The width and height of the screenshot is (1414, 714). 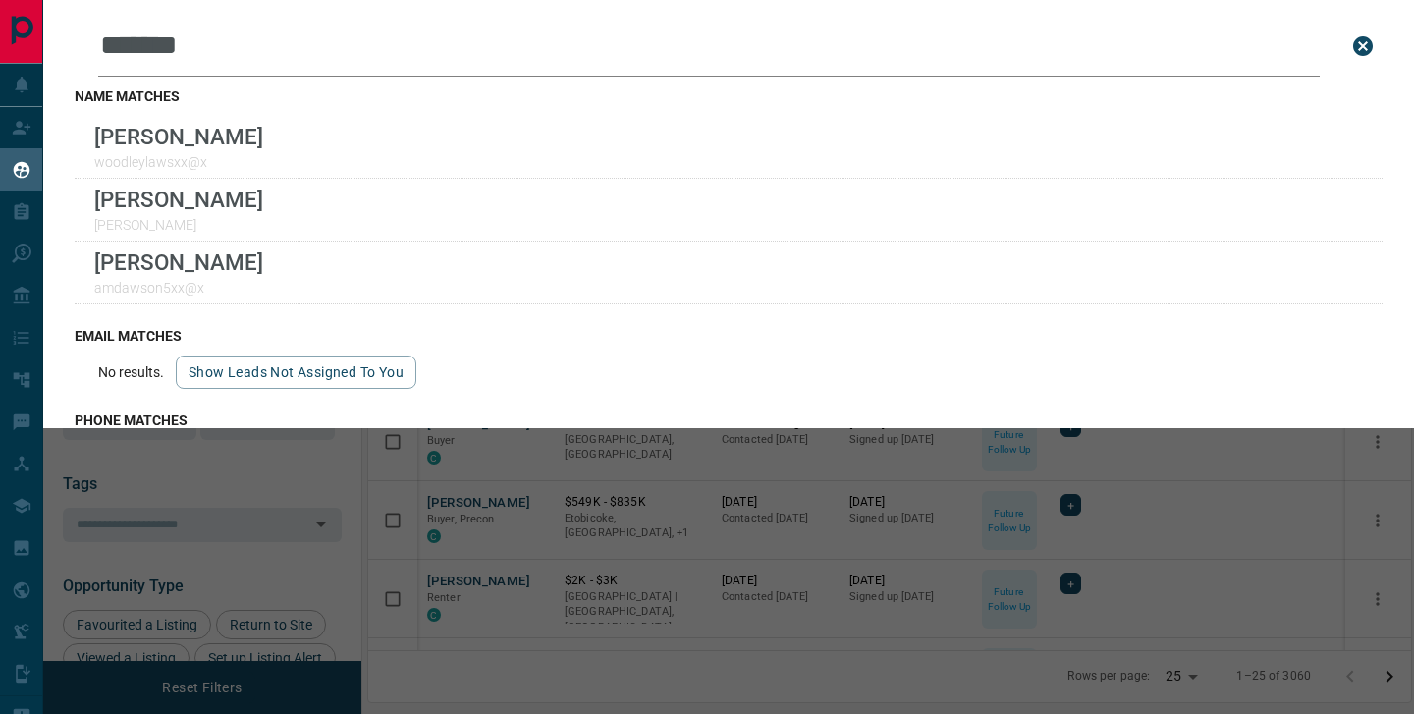 What do you see at coordinates (179, 288) in the screenshot?
I see `p: amdawson5xx@x` at bounding box center [179, 288].